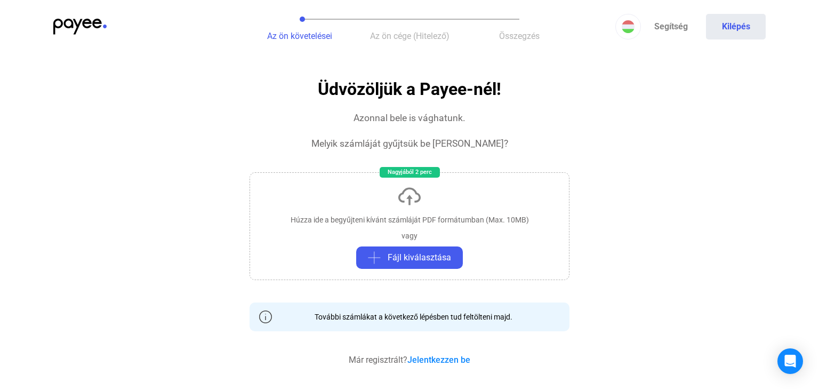 The image size is (819, 390). Describe the element at coordinates (265, 317) in the screenshot. I see `img: info-grey-outline` at that location.